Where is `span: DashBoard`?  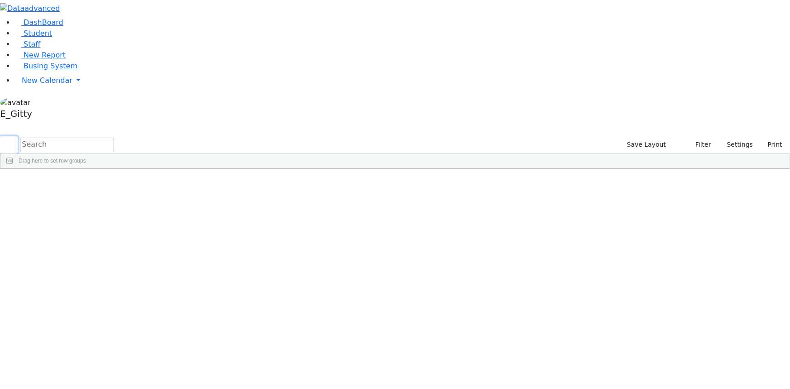 span: DashBoard is located at coordinates (43, 22).